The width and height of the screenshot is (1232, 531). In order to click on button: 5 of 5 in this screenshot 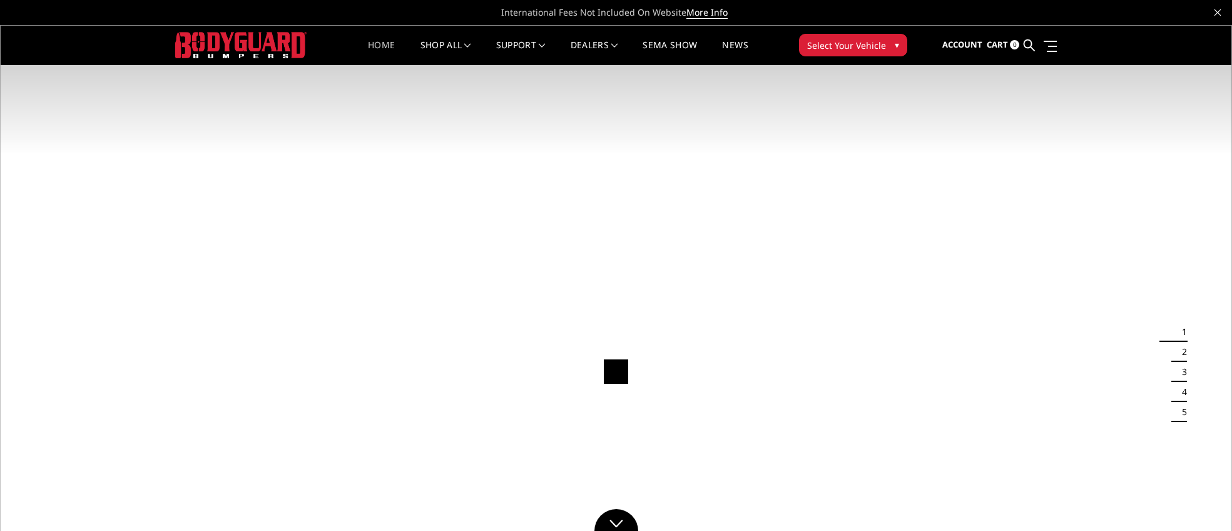, I will do `click(1181, 412)`.